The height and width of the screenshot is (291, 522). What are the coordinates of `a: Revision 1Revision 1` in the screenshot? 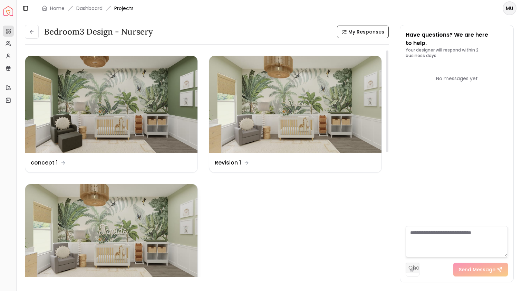 It's located at (295, 114).